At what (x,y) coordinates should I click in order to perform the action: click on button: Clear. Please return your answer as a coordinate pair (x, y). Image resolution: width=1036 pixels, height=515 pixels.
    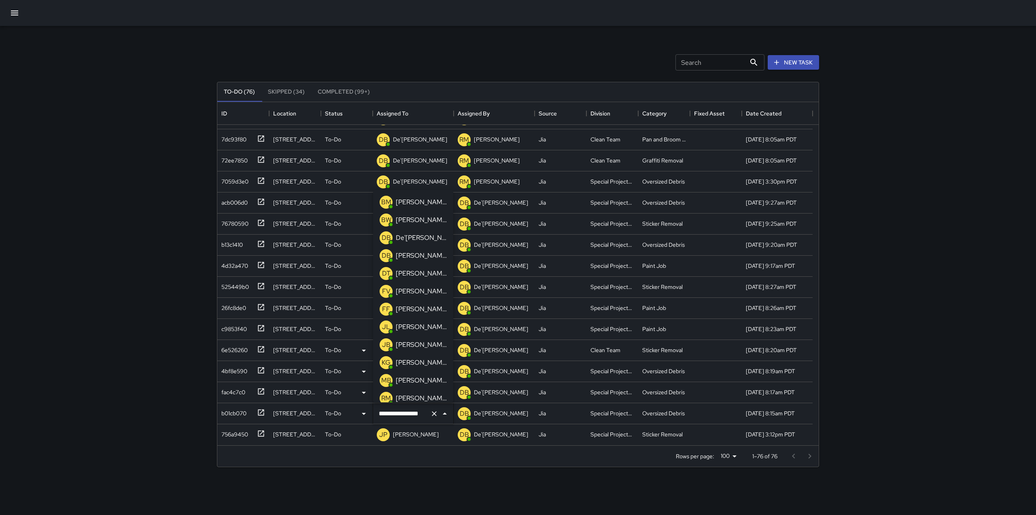
    Looking at the image, I should click on (434, 413).